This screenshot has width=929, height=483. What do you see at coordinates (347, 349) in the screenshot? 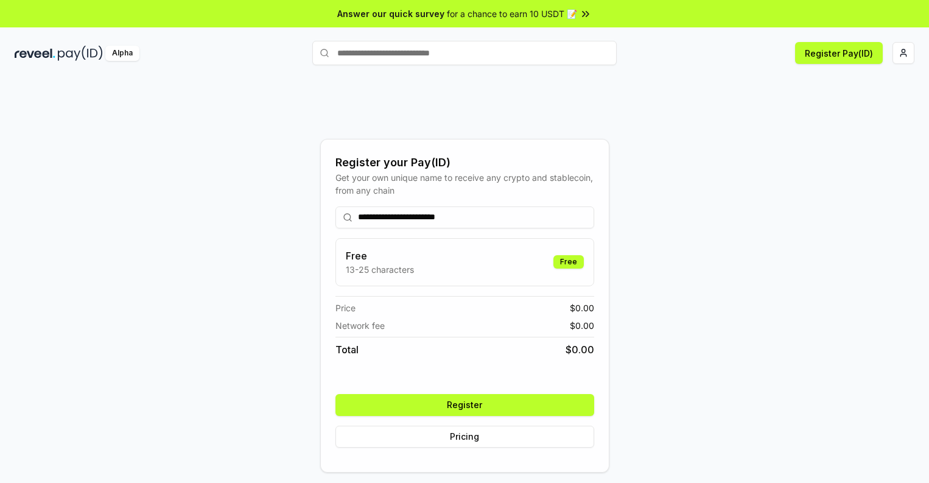
I see `span: Total` at bounding box center [347, 349].